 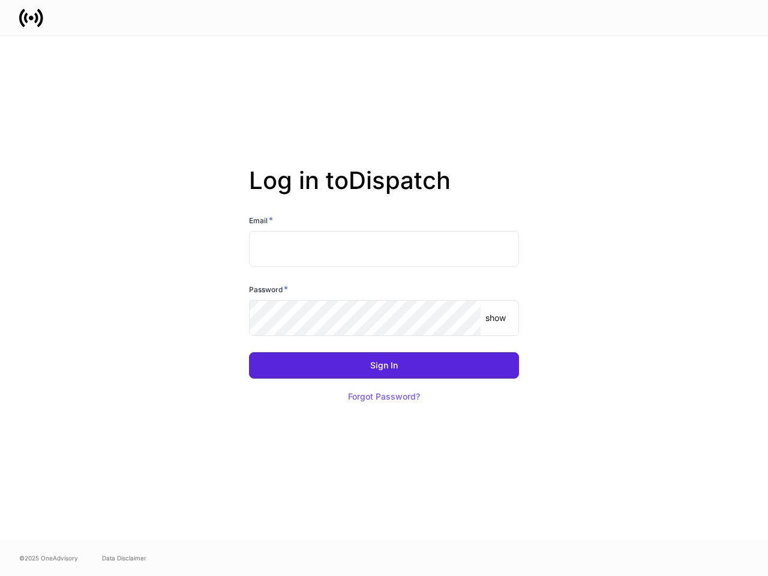 What do you see at coordinates (261, 220) in the screenshot?
I see `h6: Email` at bounding box center [261, 220].